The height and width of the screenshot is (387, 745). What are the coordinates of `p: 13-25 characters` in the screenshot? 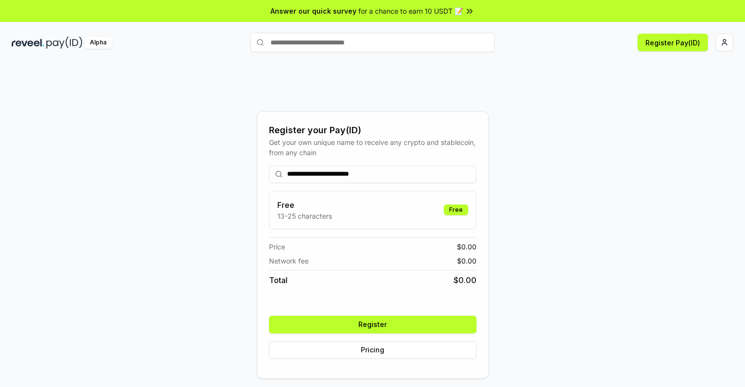 It's located at (305, 216).